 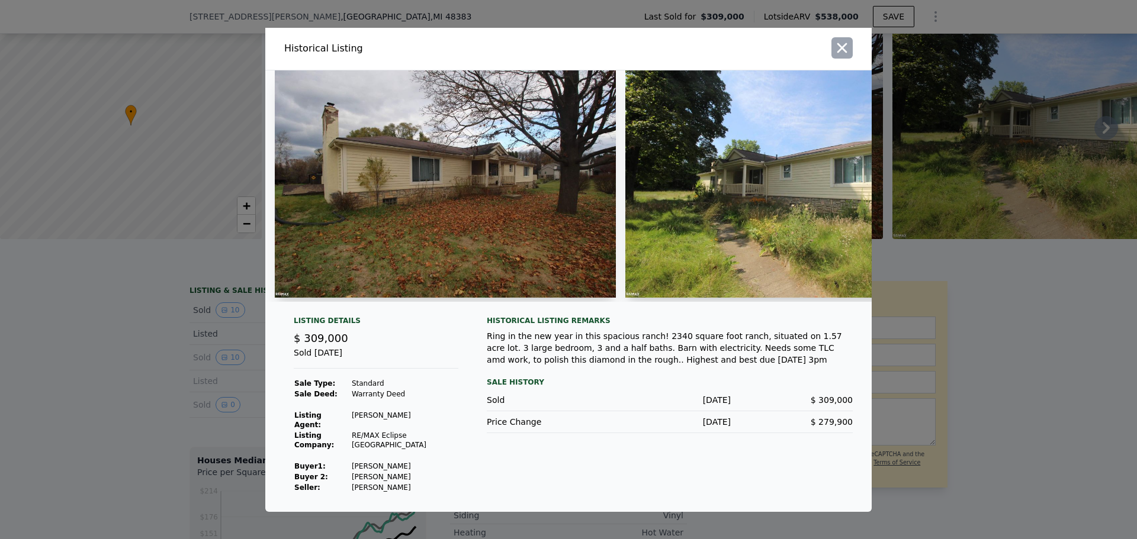 I want to click on strong: Seller :, so click(x=307, y=488).